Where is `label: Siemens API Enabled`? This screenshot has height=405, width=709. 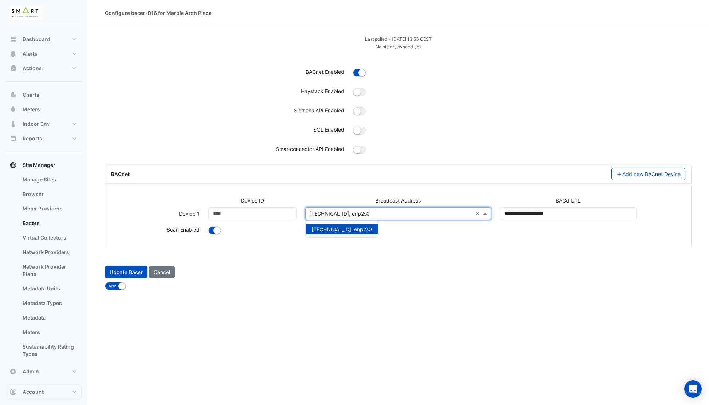 label: Siemens API Enabled is located at coordinates (319, 110).